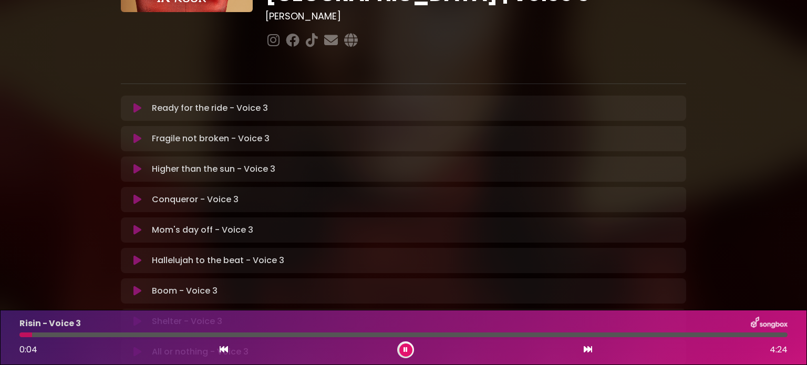 The height and width of the screenshot is (365, 807). Describe the element at coordinates (28, 350) in the screenshot. I see `span: 0:04` at that location.